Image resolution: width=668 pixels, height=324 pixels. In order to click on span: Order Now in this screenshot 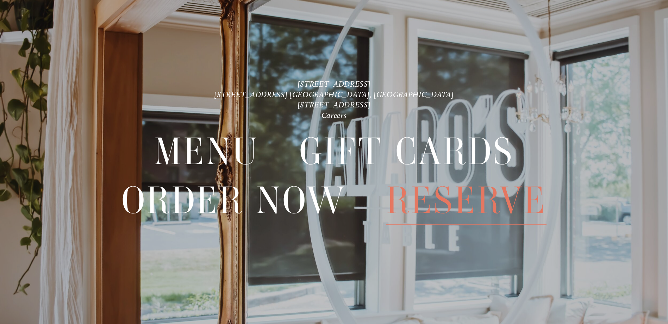, I will do `click(234, 200)`.